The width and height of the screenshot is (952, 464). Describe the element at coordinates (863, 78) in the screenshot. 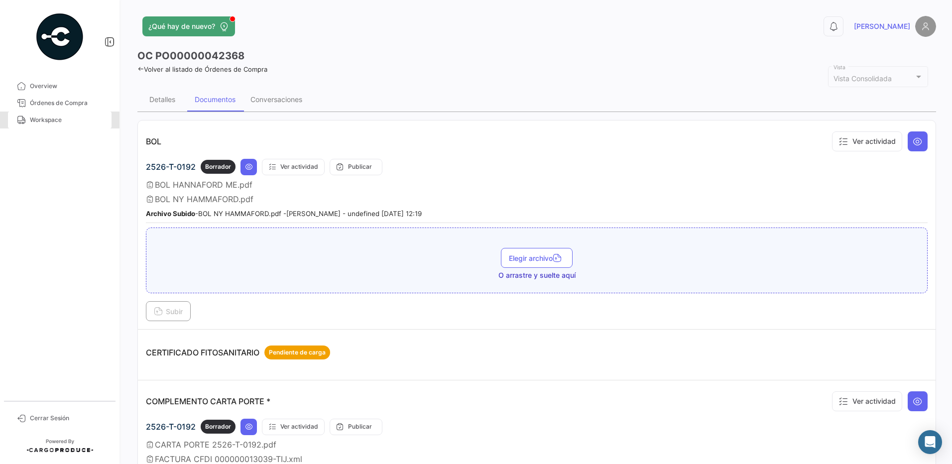

I see `mat-select-trigger: Vista Consolidada` at that location.